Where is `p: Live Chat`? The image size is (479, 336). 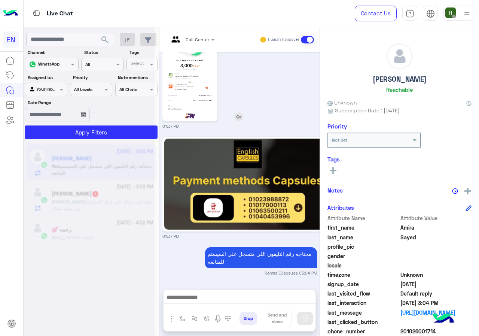 p: Live Chat is located at coordinates (60, 13).